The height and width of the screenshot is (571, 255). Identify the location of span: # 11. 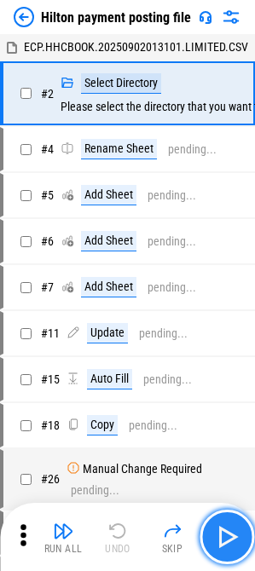
(50, 333).